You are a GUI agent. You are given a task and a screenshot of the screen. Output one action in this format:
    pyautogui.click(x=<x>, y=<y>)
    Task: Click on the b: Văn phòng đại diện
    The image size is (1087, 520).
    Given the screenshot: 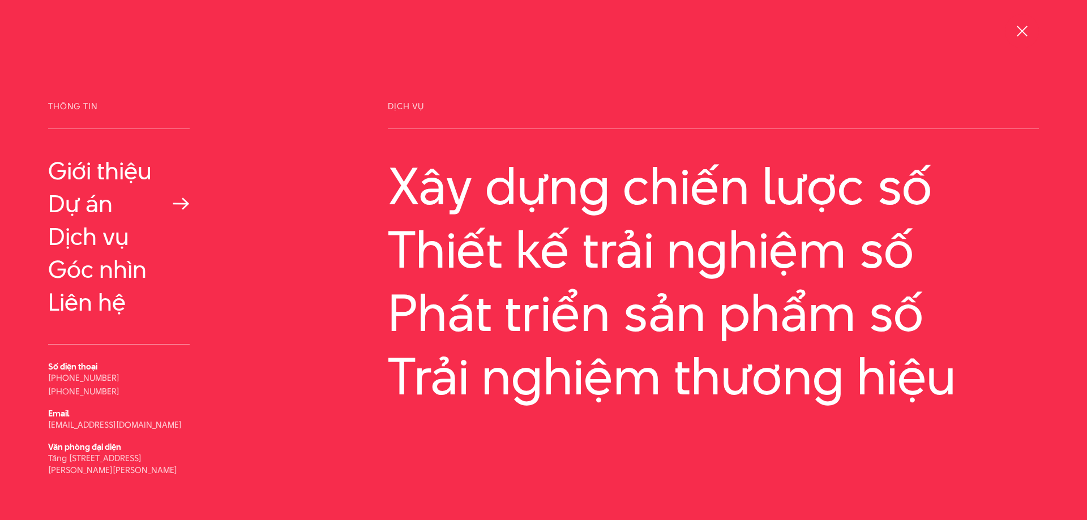 What is the action you would take?
    pyautogui.click(x=84, y=447)
    